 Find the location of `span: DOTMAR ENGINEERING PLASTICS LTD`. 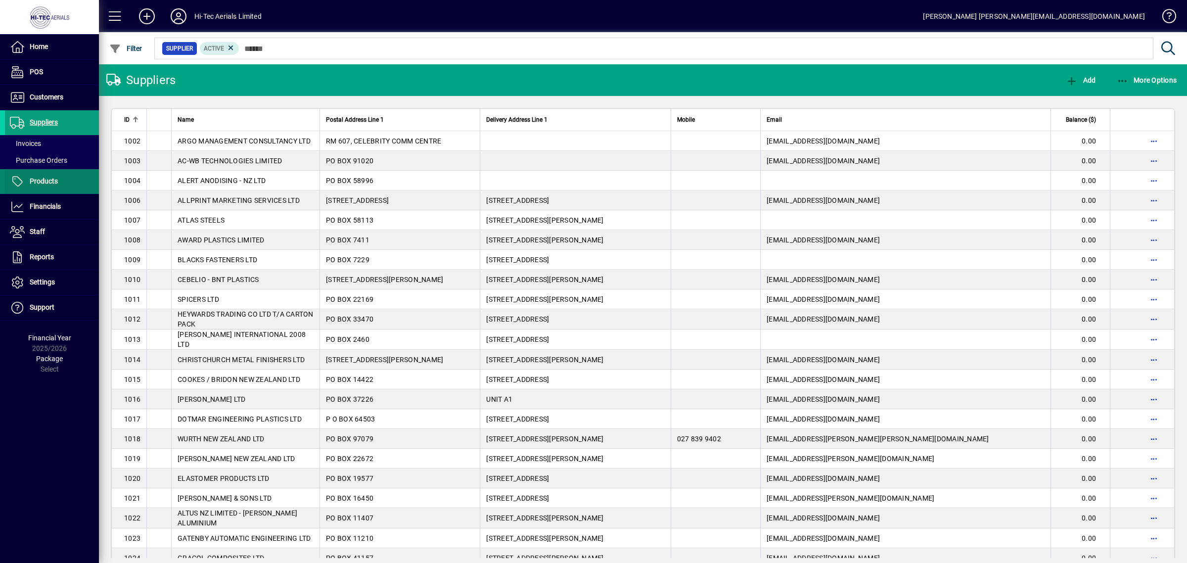

span: DOTMAR ENGINEERING PLASTICS LTD is located at coordinates (239, 419).